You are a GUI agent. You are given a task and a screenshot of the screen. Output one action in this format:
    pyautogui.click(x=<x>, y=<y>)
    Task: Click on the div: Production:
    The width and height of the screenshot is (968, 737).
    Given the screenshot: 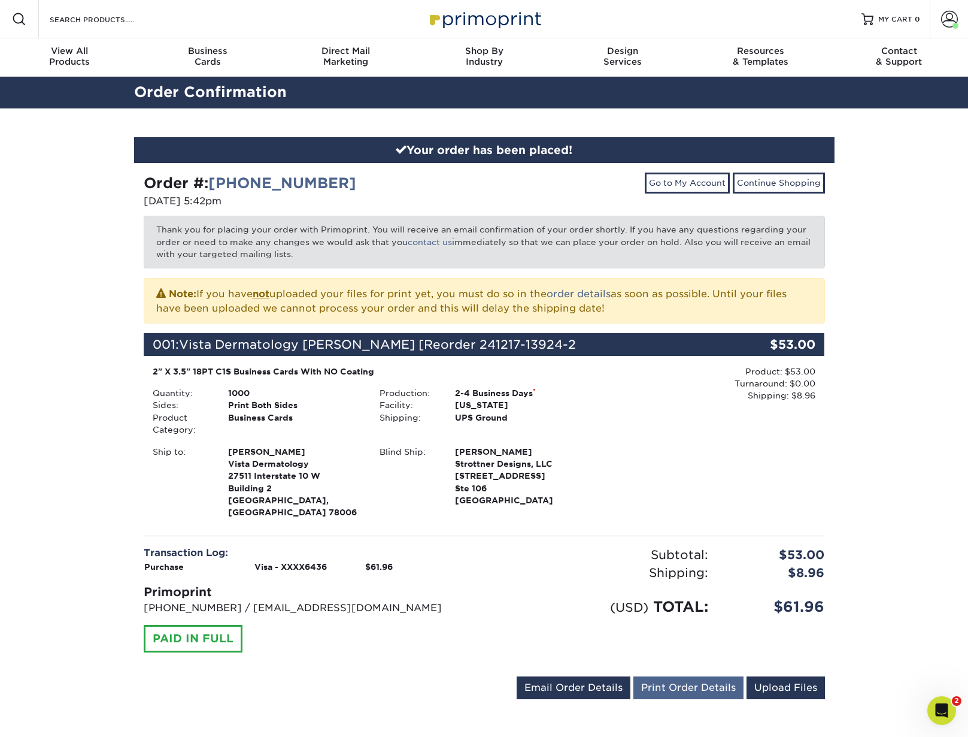 What is the action you would take?
    pyautogui.click(x=408, y=393)
    